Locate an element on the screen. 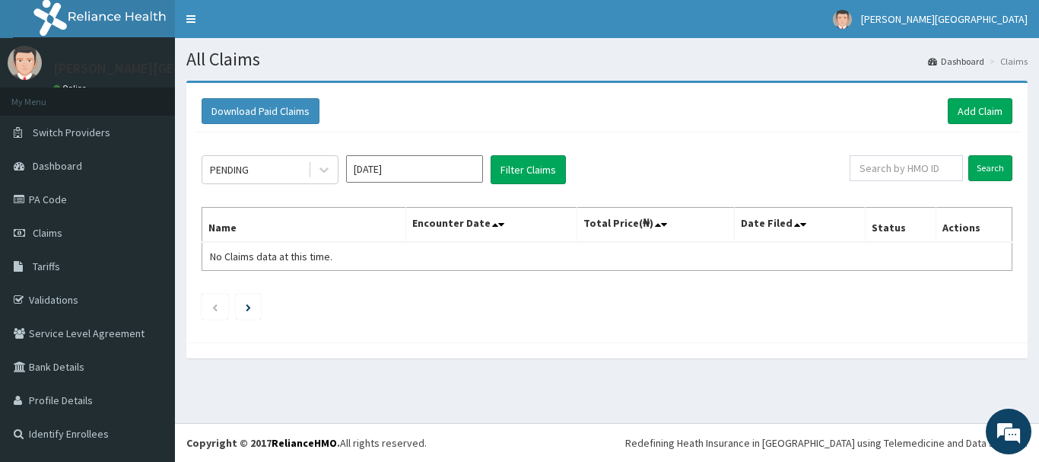  th: Actions is located at coordinates (974, 225).